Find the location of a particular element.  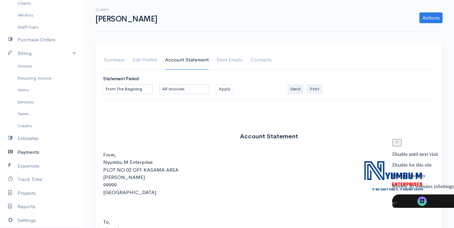

span: Account Statement is located at coordinates (269, 136).